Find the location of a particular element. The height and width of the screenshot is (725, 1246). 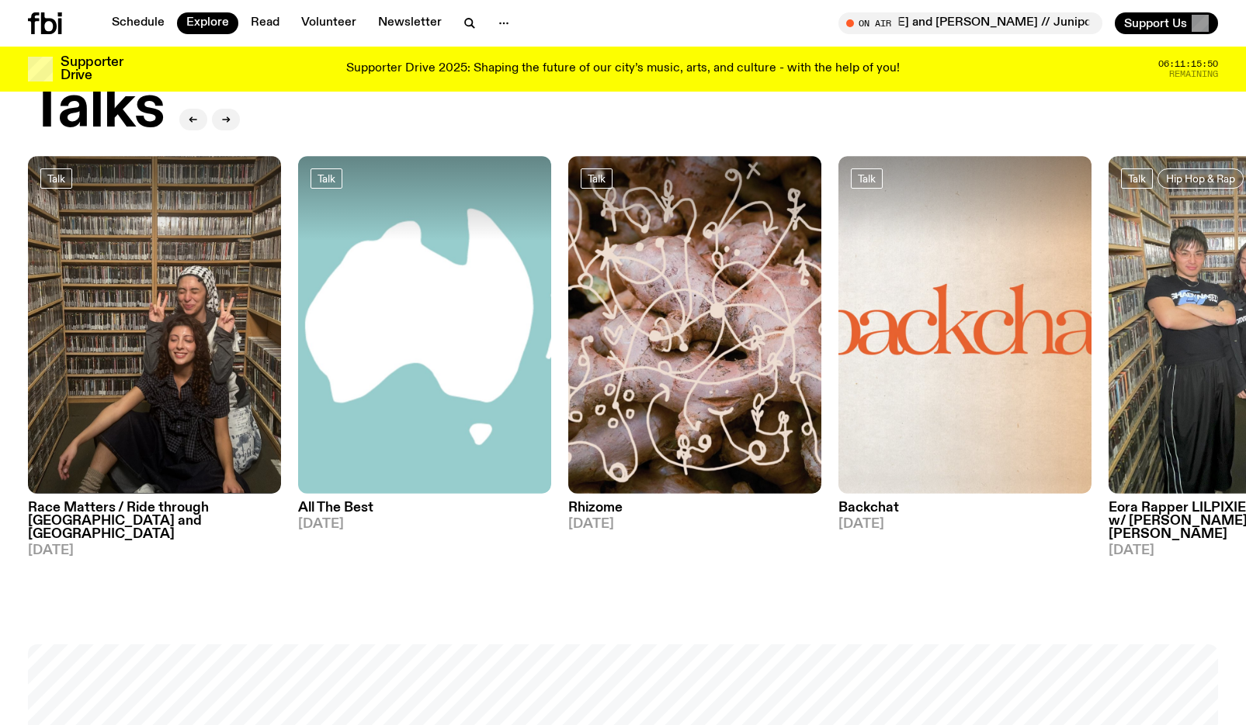

h3: Rhizome is located at coordinates (695, 508).